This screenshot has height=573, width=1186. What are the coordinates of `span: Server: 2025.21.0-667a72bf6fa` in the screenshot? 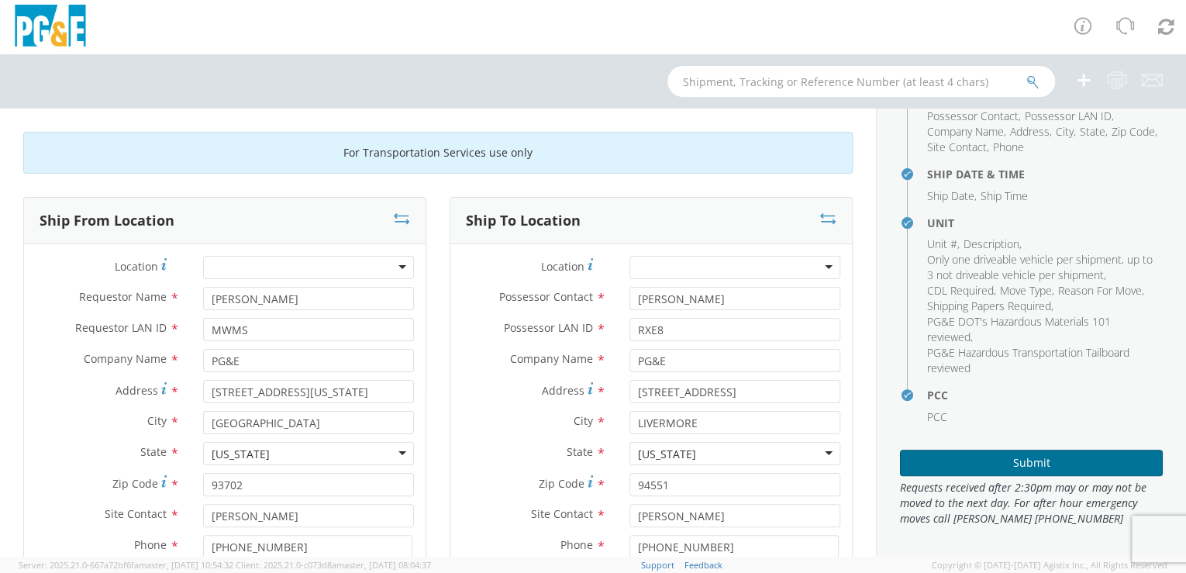 It's located at (126, 564).